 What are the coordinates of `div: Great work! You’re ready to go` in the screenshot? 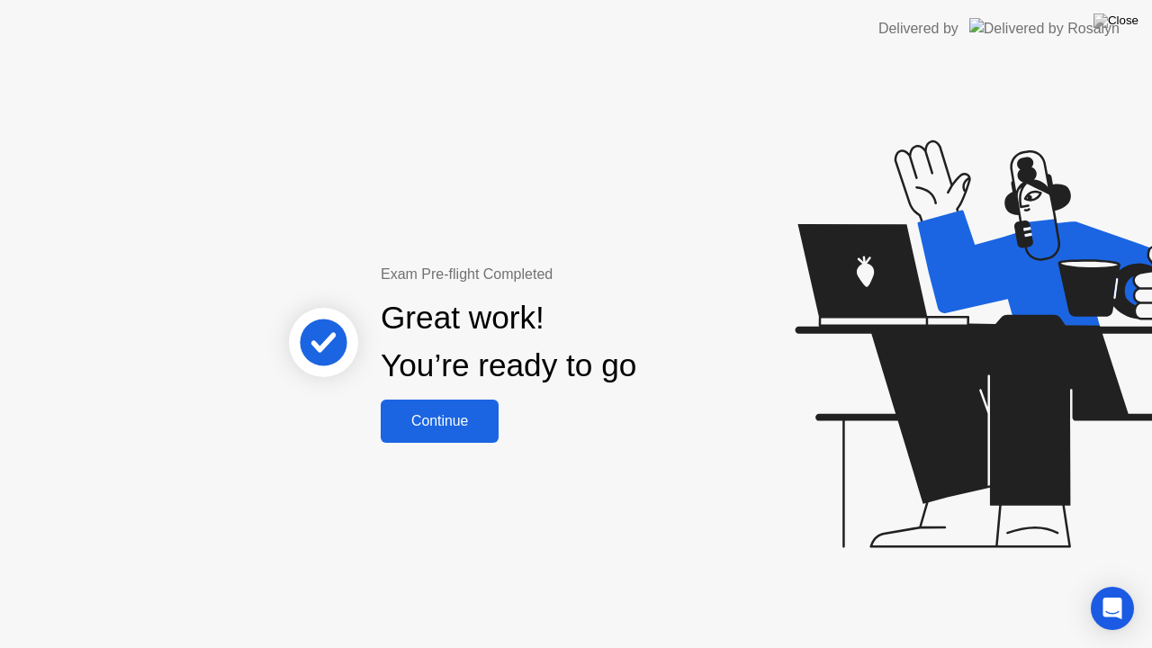 It's located at (508, 342).